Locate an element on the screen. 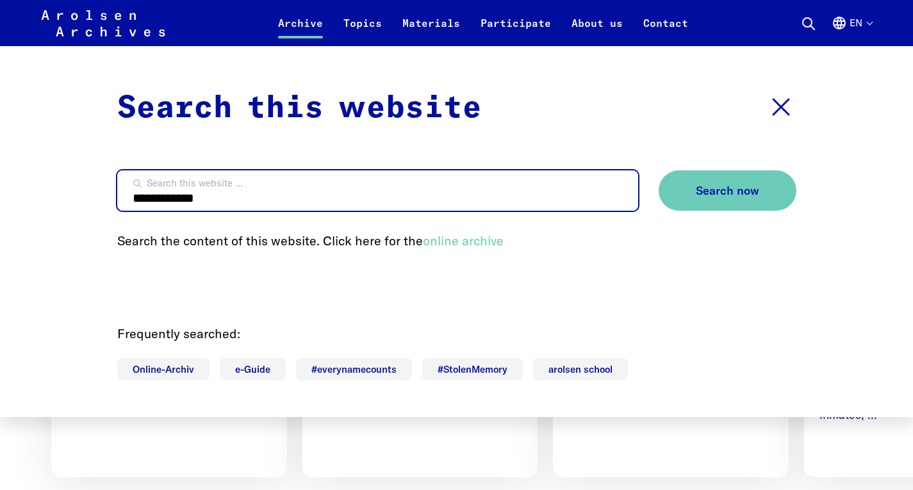  button: Search now is located at coordinates (728, 190).